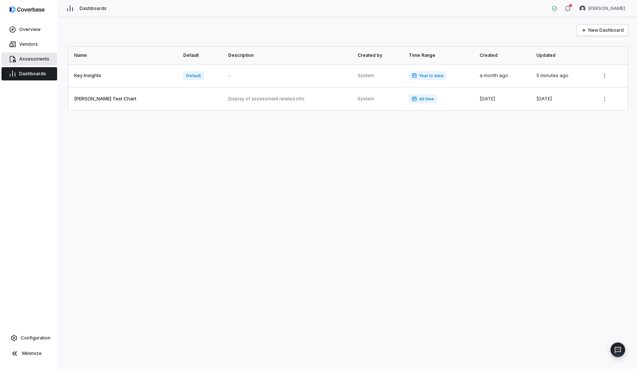 This screenshot has width=637, height=369. I want to click on span: Configuration, so click(35, 338).